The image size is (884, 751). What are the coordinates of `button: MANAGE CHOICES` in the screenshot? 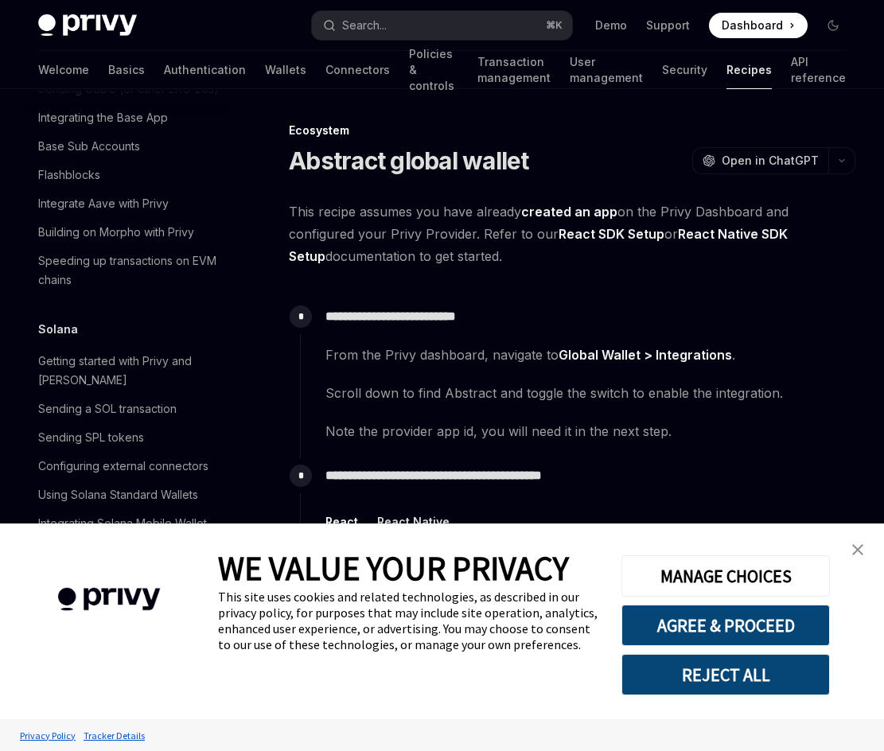 It's located at (726, 576).